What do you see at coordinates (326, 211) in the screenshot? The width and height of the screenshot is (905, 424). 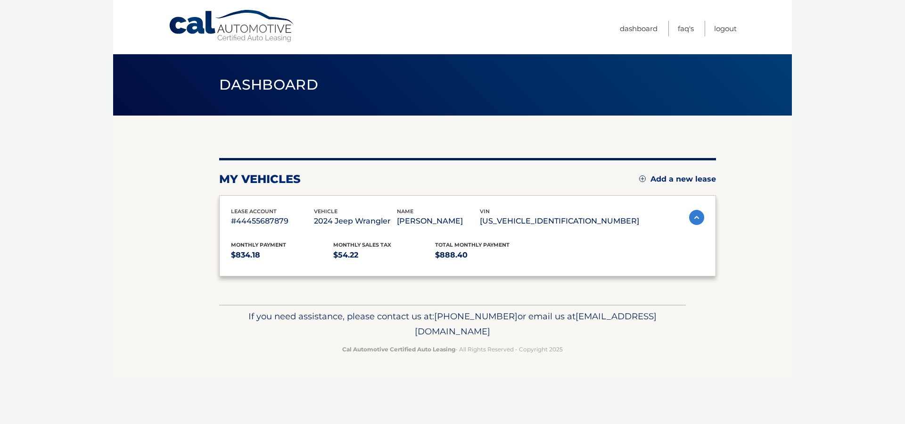 I see `span: vehicle` at bounding box center [326, 211].